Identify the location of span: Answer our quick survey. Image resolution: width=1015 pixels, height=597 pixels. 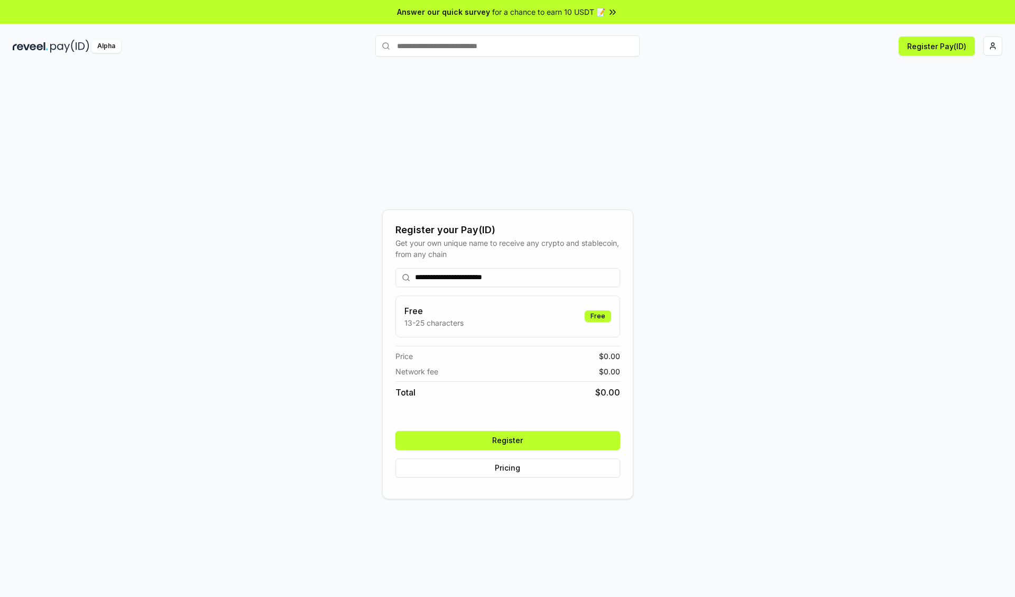
(444, 12).